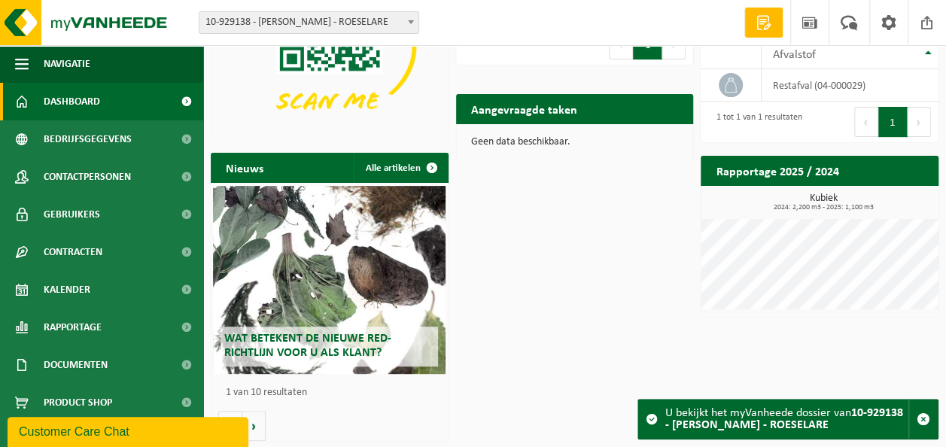 The image size is (946, 447). Describe the element at coordinates (776, 170) in the screenshot. I see `h2: Rapportage 2025 / 2024` at that location.